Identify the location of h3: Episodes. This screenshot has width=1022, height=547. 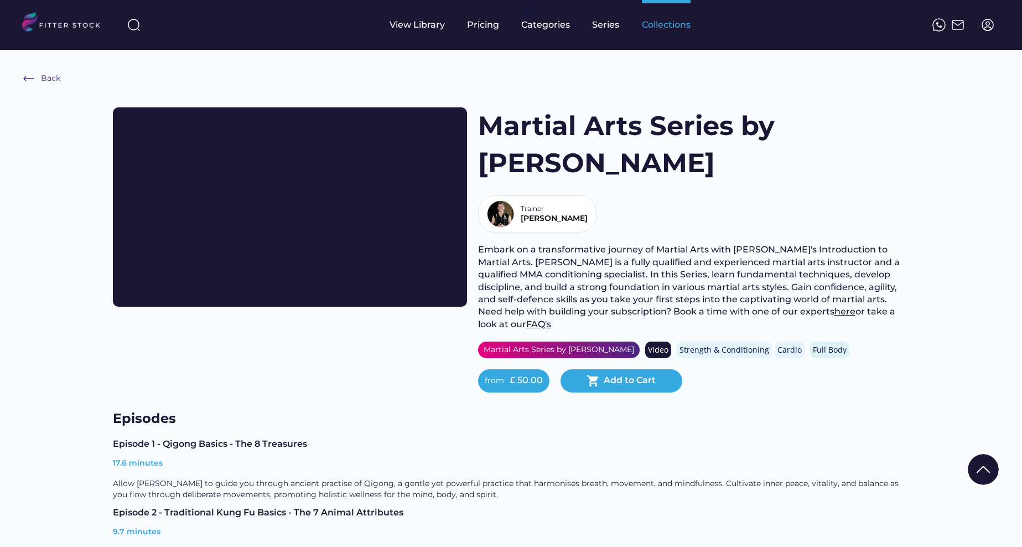
(168, 418).